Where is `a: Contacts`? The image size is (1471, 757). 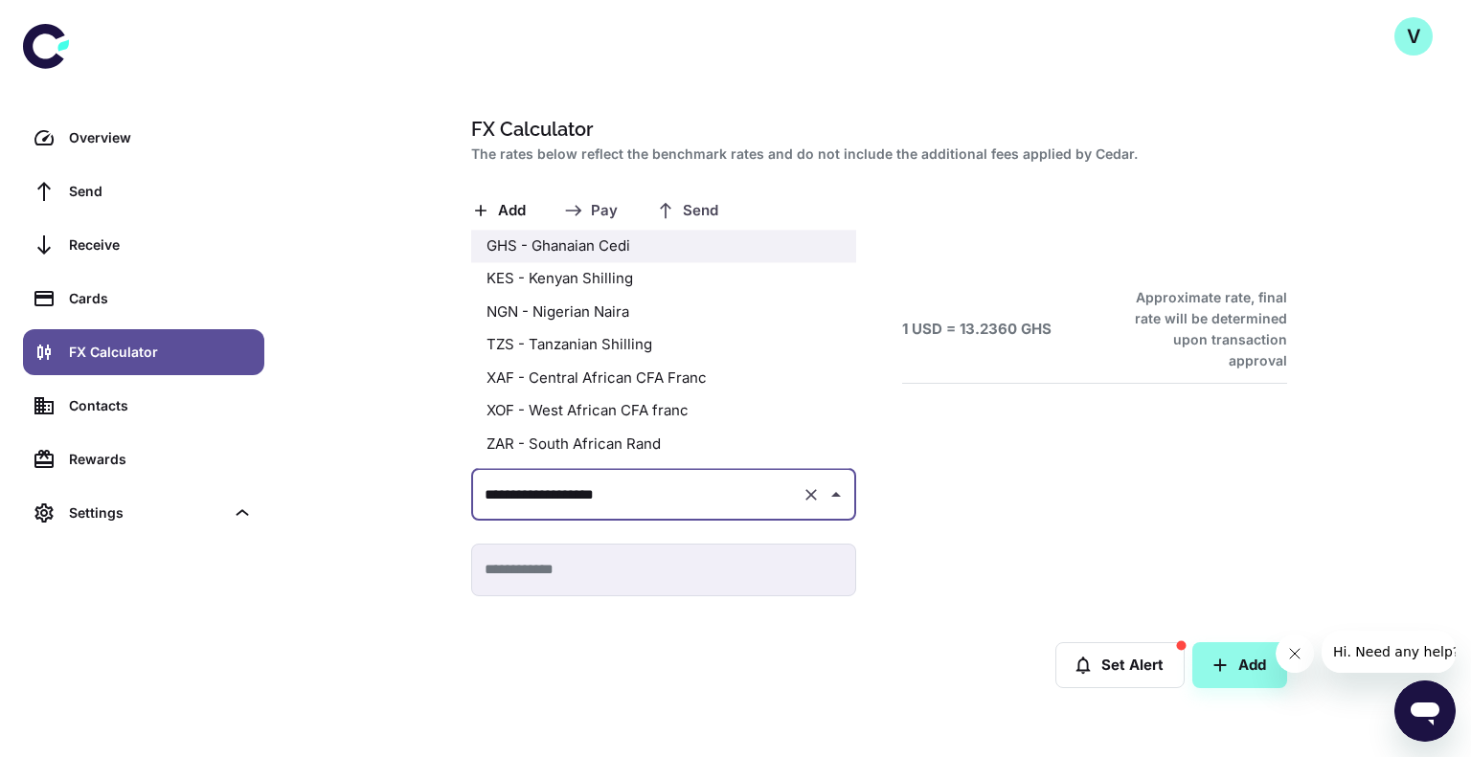
a: Contacts is located at coordinates (144, 406).